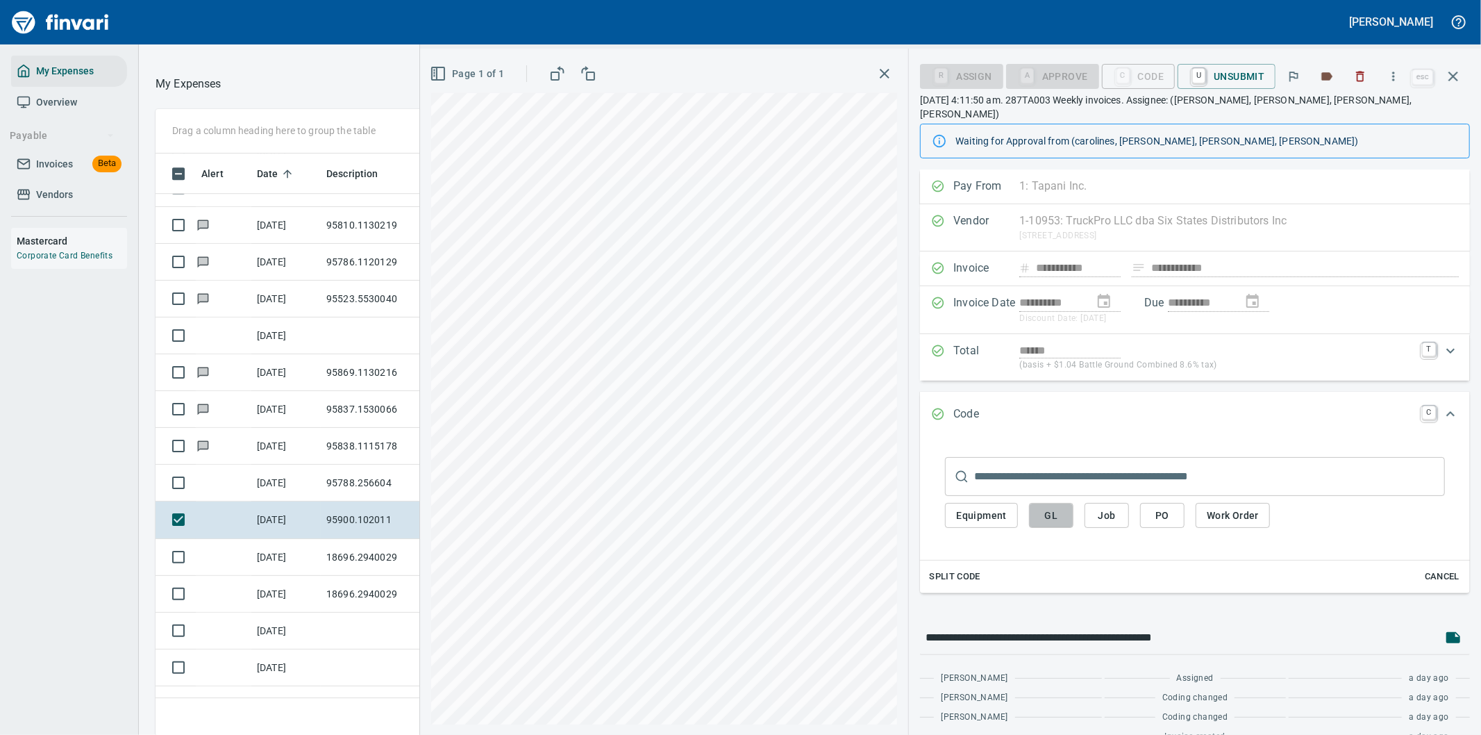 This screenshot has height=735, width=1481. I want to click on a: Finvari, so click(60, 22).